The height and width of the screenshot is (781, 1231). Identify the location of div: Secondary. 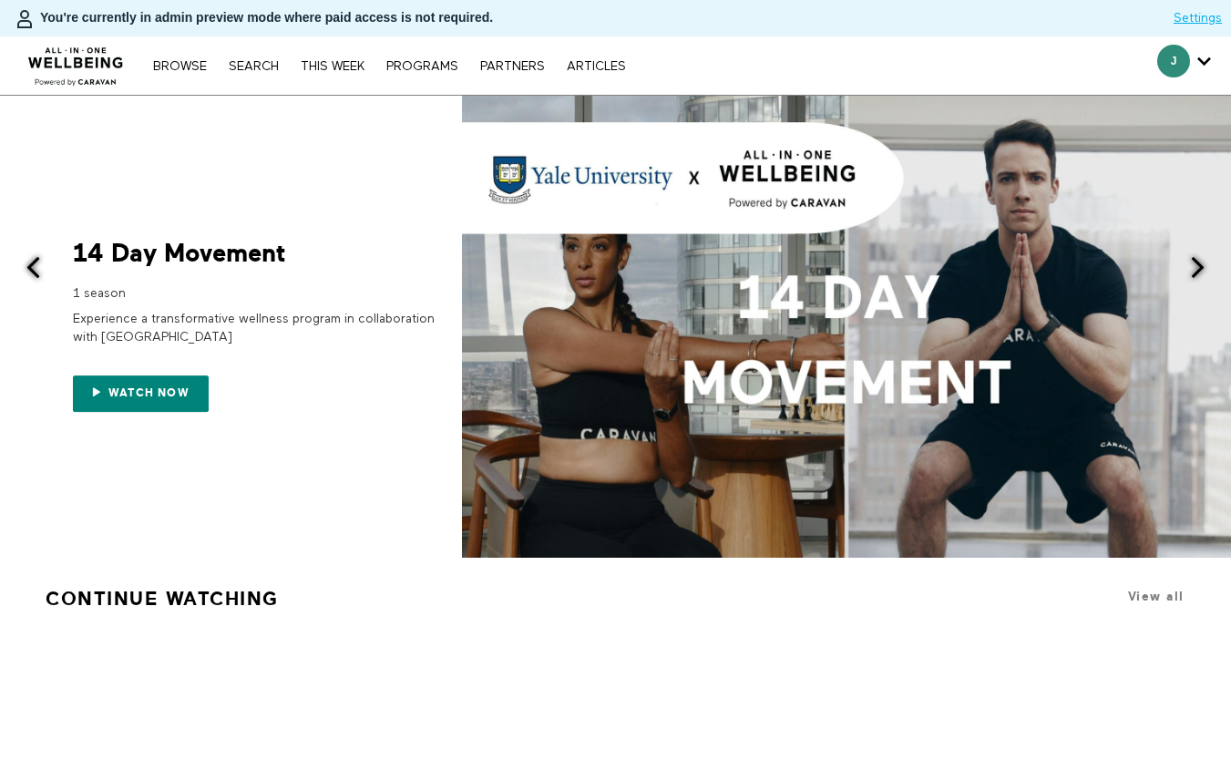
(1184, 66).